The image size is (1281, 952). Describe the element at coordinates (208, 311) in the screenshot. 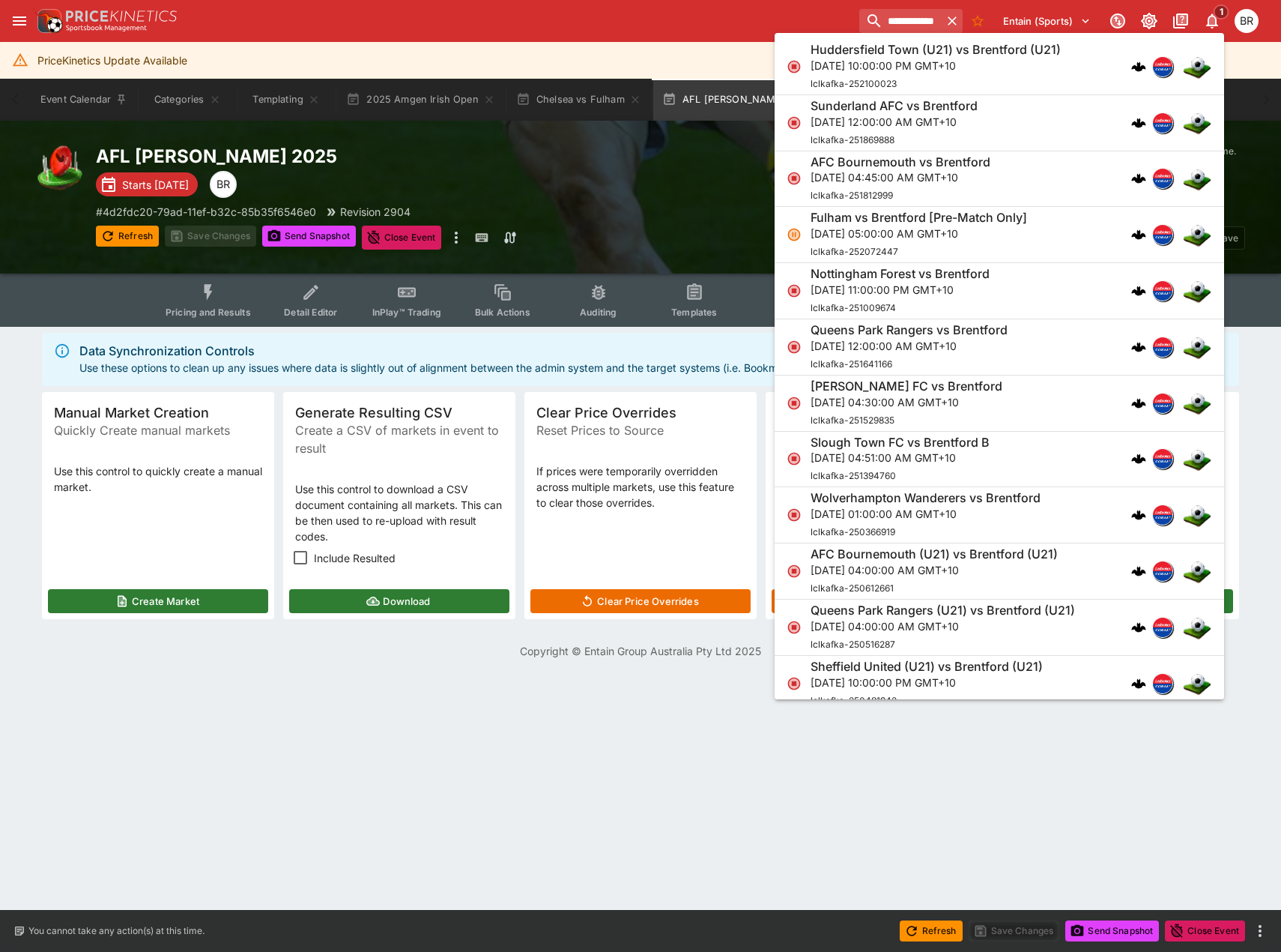

I see `span: Pricing and Results` at that location.